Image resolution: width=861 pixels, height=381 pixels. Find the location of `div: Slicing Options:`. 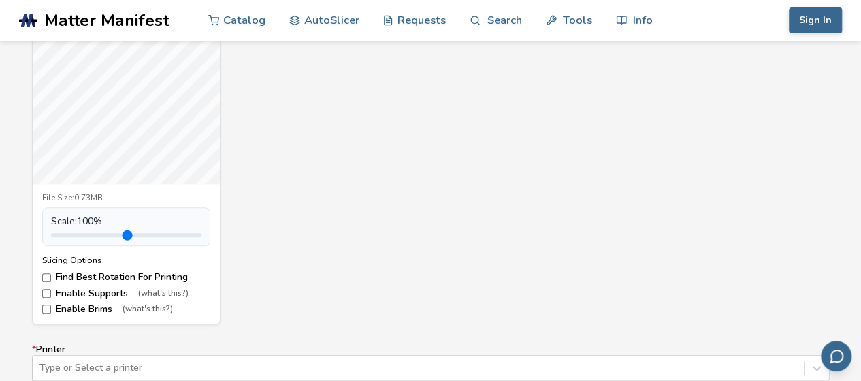

div: Slicing Options: is located at coordinates (126, 260).